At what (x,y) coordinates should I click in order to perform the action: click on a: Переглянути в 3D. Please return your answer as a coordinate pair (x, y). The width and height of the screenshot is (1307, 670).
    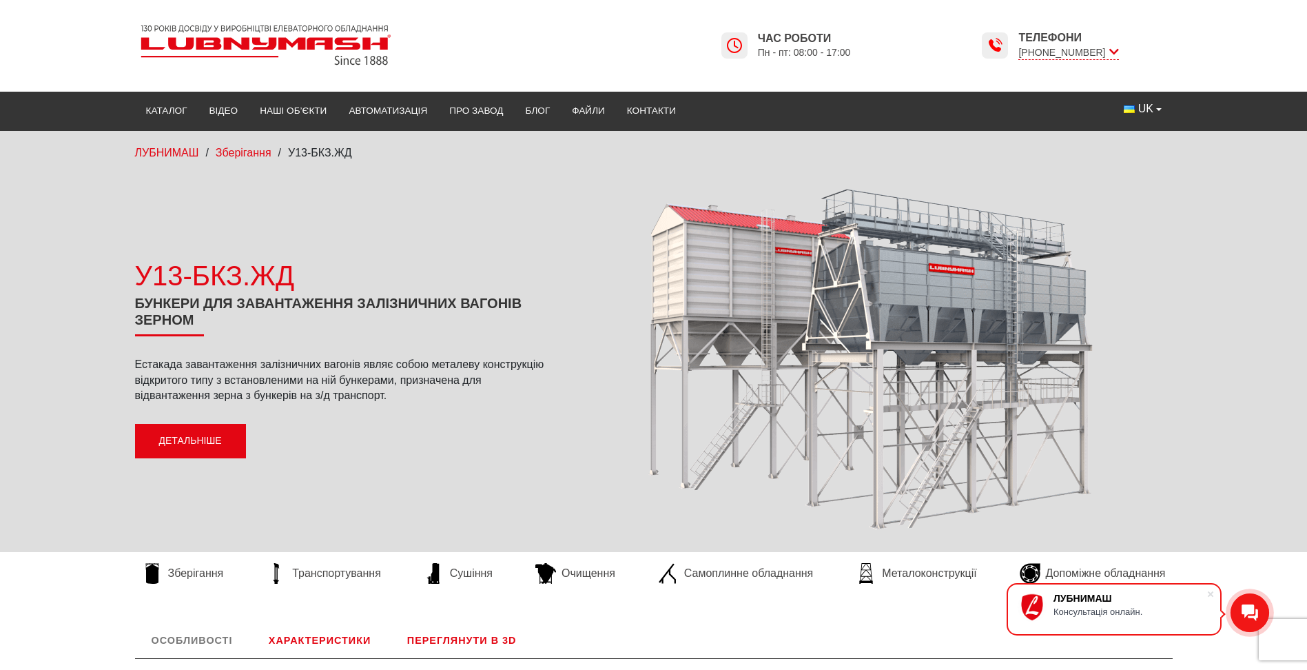
    Looking at the image, I should click on (462, 640).